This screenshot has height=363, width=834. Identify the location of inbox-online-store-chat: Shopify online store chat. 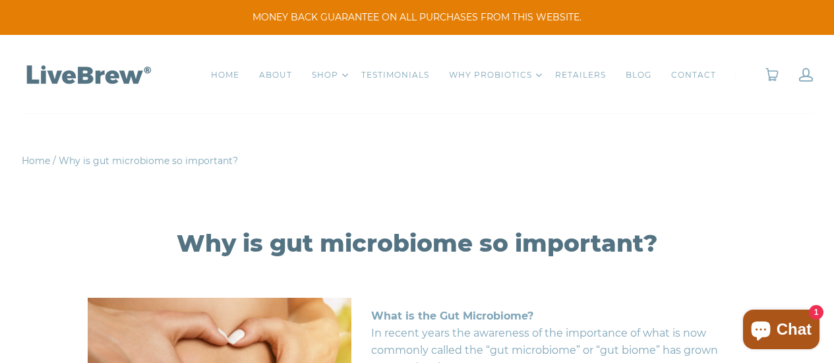
(781, 331).